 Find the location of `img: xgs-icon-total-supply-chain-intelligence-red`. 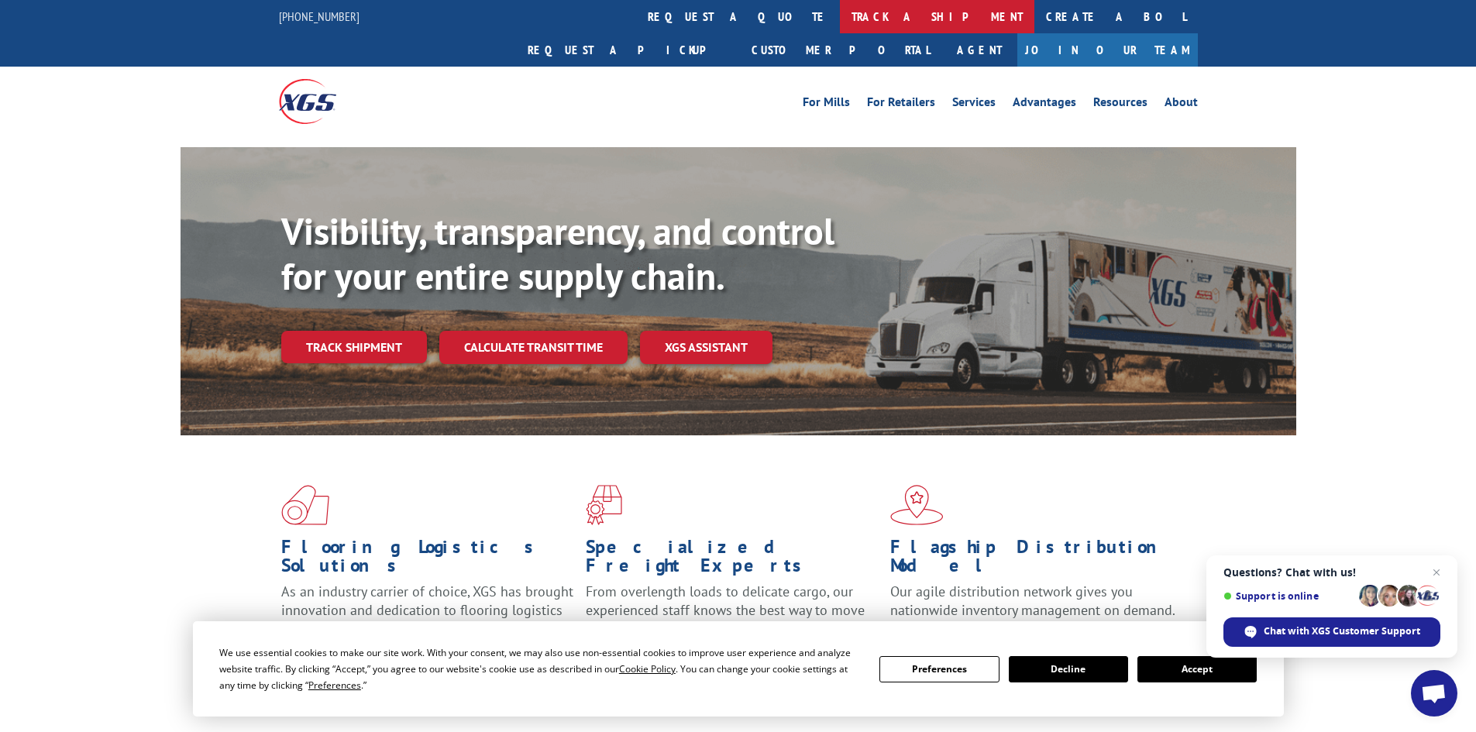

img: xgs-icon-total-supply-chain-intelligence-red is located at coordinates (305, 505).